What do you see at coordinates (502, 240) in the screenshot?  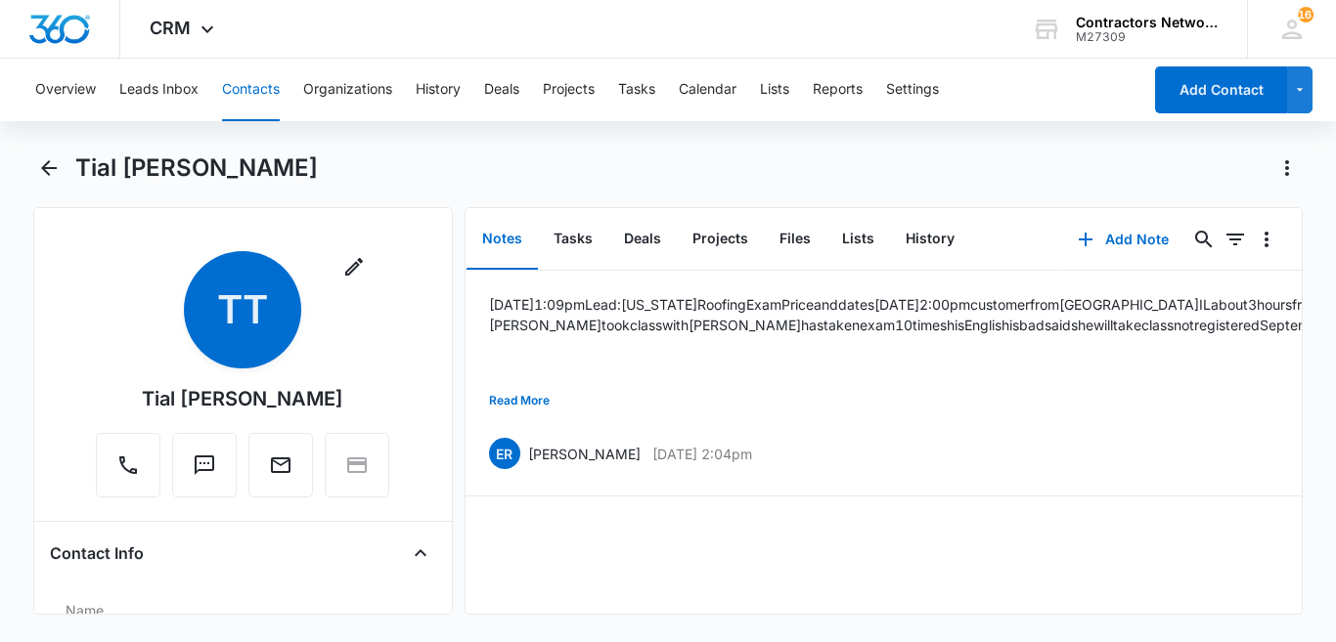 I see `button: Notes` at bounding box center [502, 240].